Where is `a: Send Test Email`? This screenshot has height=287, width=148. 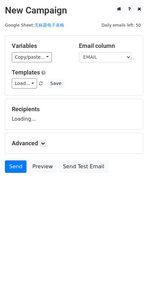
a: Send Test Email is located at coordinates (84, 167).